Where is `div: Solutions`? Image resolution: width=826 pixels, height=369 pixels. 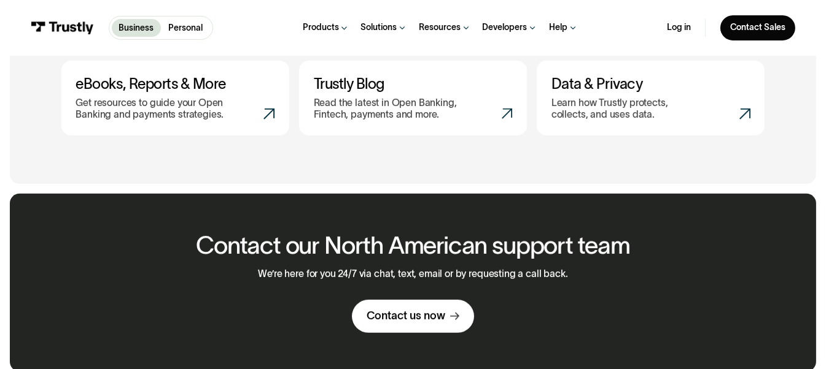
div: Solutions is located at coordinates (378, 28).